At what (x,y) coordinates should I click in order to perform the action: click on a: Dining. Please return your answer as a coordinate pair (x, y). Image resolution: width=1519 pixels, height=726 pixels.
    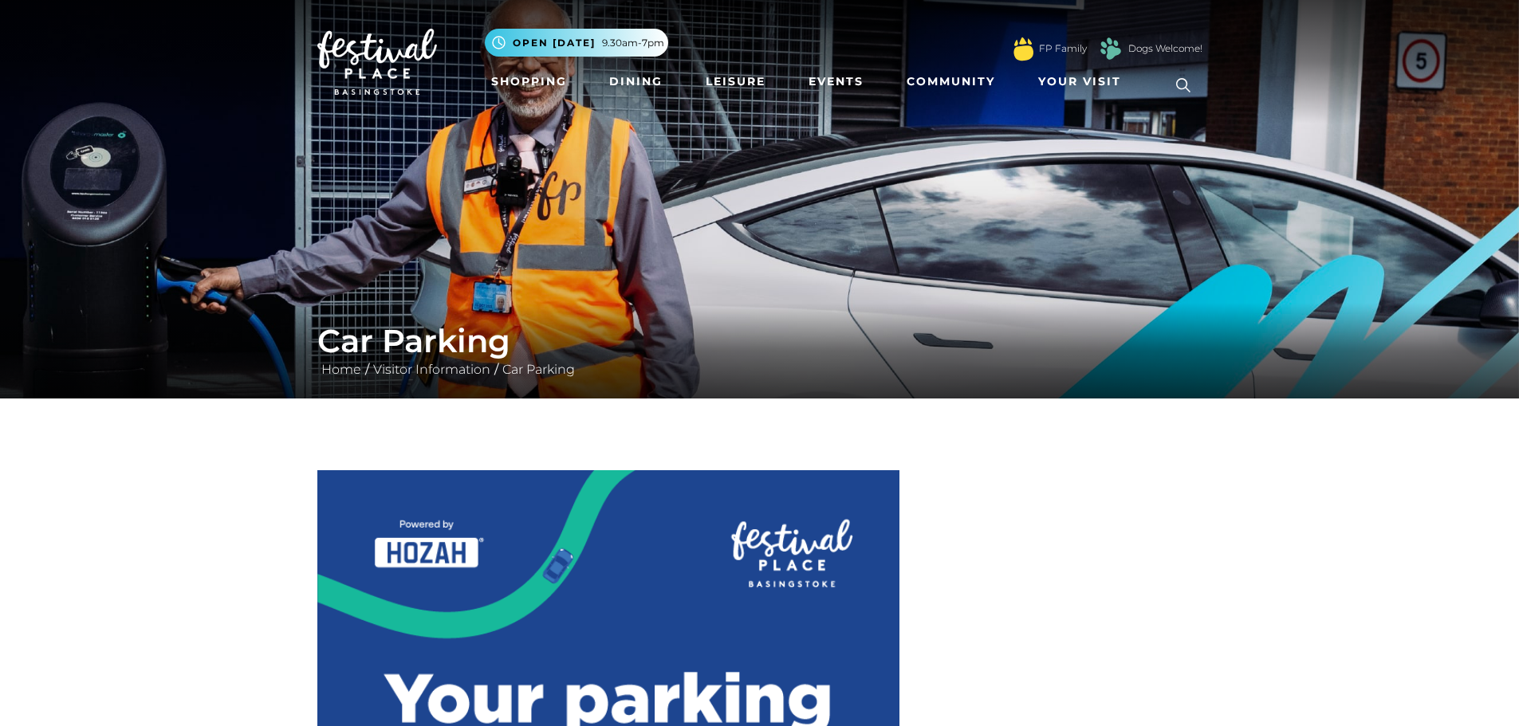
    Looking at the image, I should click on (635, 81).